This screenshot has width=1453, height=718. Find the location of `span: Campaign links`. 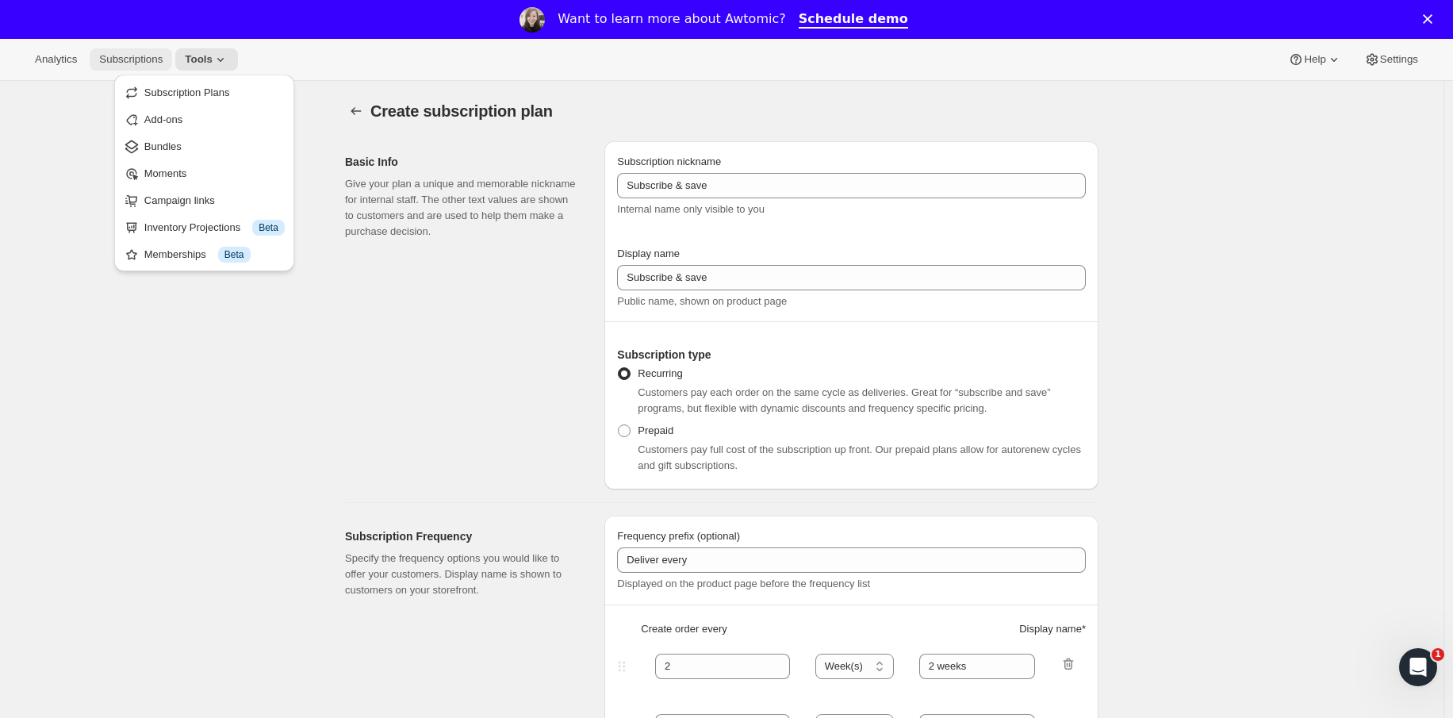

span: Campaign links is located at coordinates (179, 200).